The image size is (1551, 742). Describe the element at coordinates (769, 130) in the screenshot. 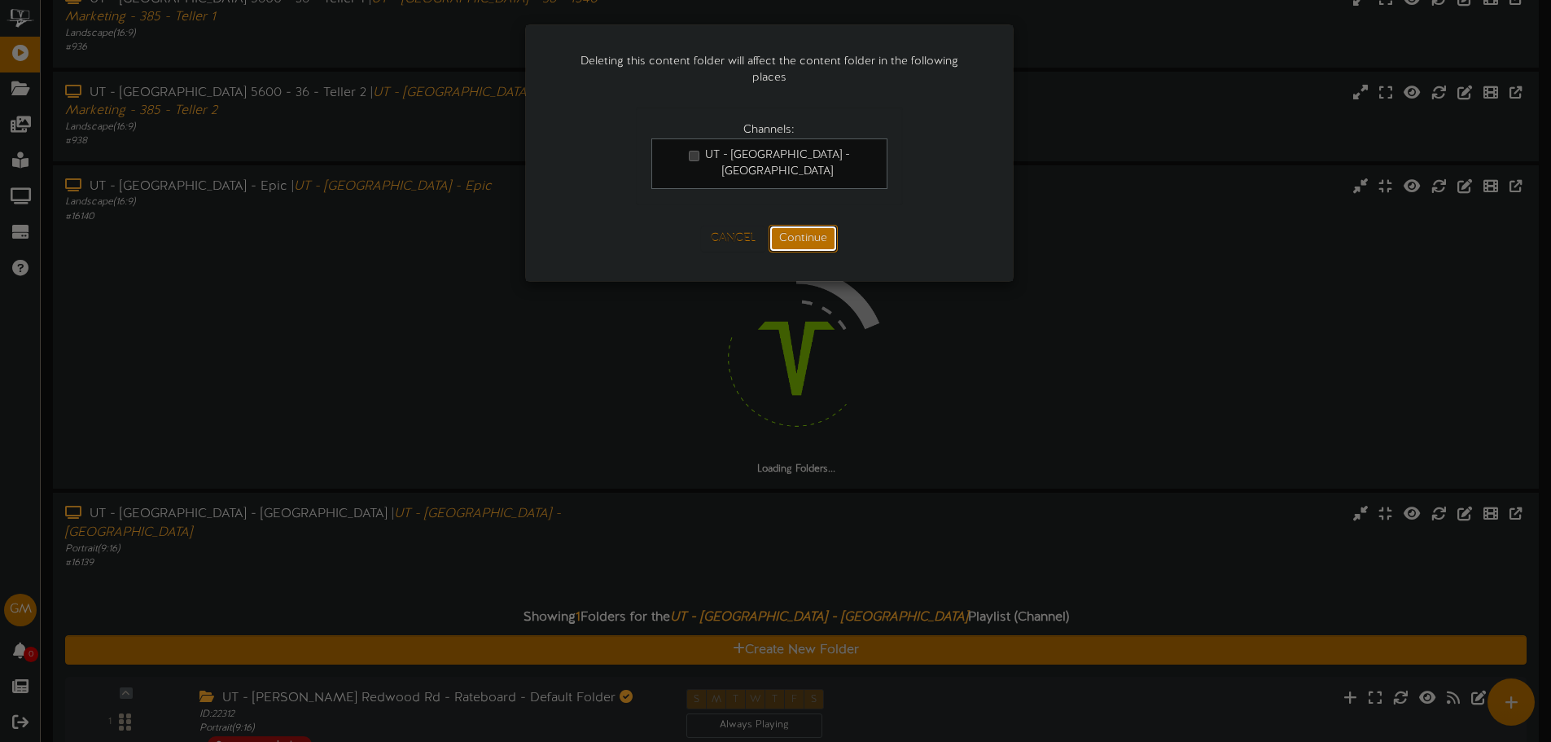

I see `div: Channels:` at that location.